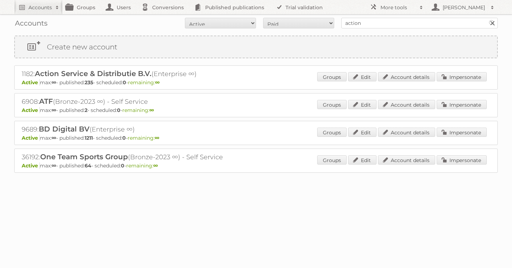  Describe the element at coordinates (46, 101) in the screenshot. I see `span: ATF` at that location.